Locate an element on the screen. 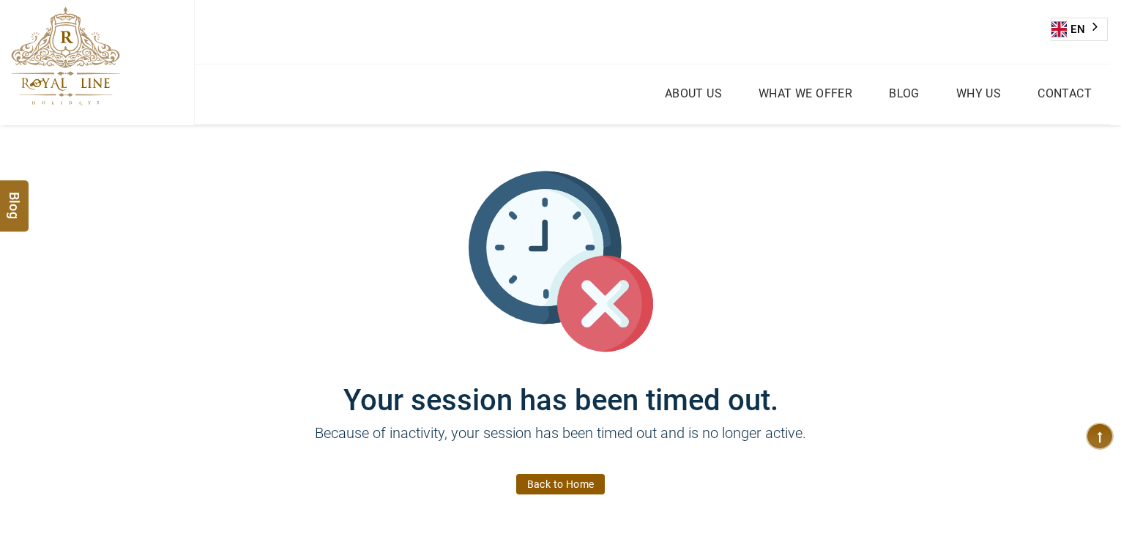  div: Language is located at coordinates (1079, 29).